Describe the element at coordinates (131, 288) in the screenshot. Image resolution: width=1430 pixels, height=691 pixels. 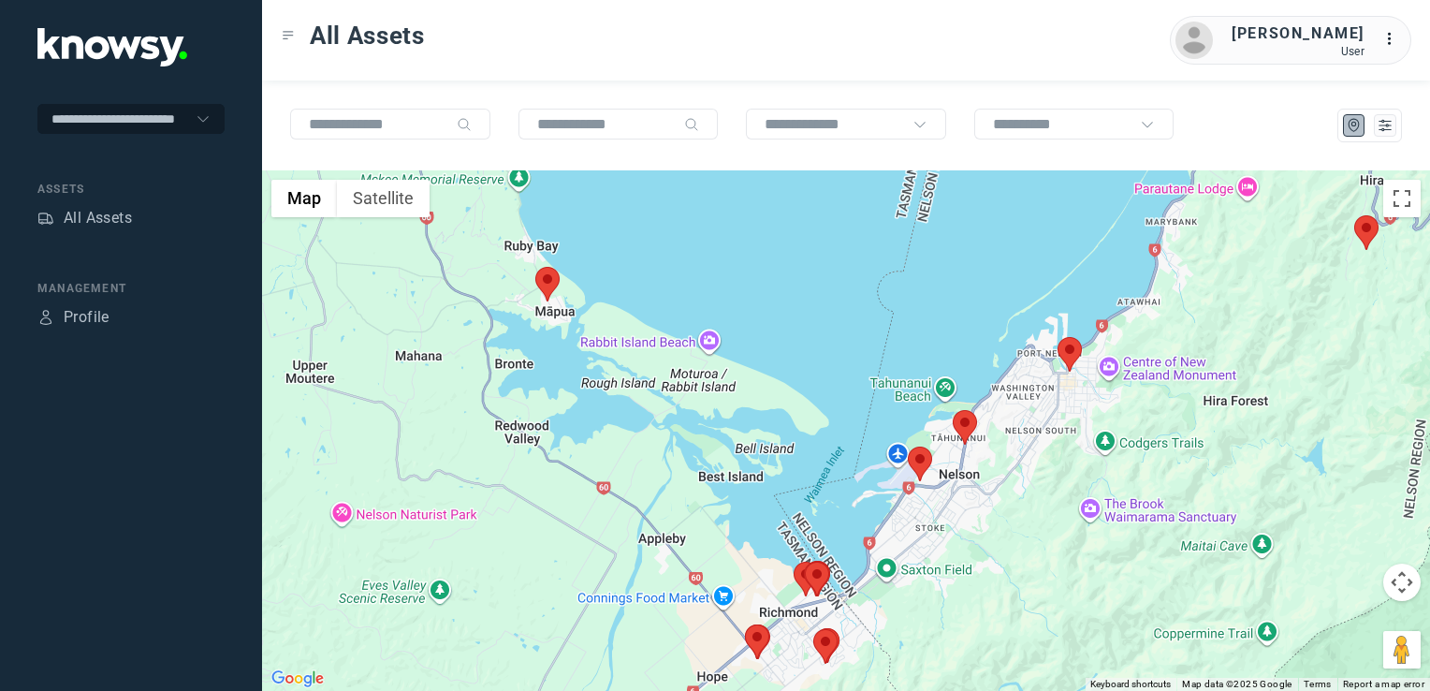
I see `div: Management` at that location.